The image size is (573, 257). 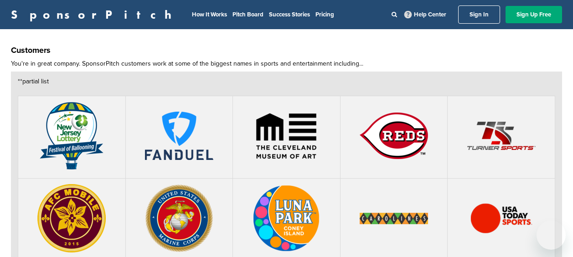 I want to click on img: 9d112fce 8c89 4444 9923 5697405a16c7, so click(x=72, y=218).